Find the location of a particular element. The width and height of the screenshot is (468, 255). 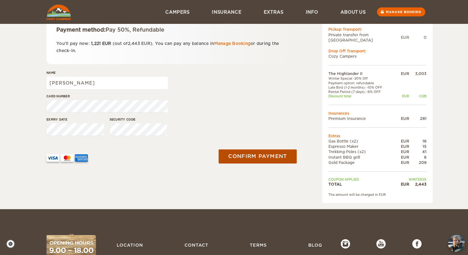

td: Extras is located at coordinates (377, 136).